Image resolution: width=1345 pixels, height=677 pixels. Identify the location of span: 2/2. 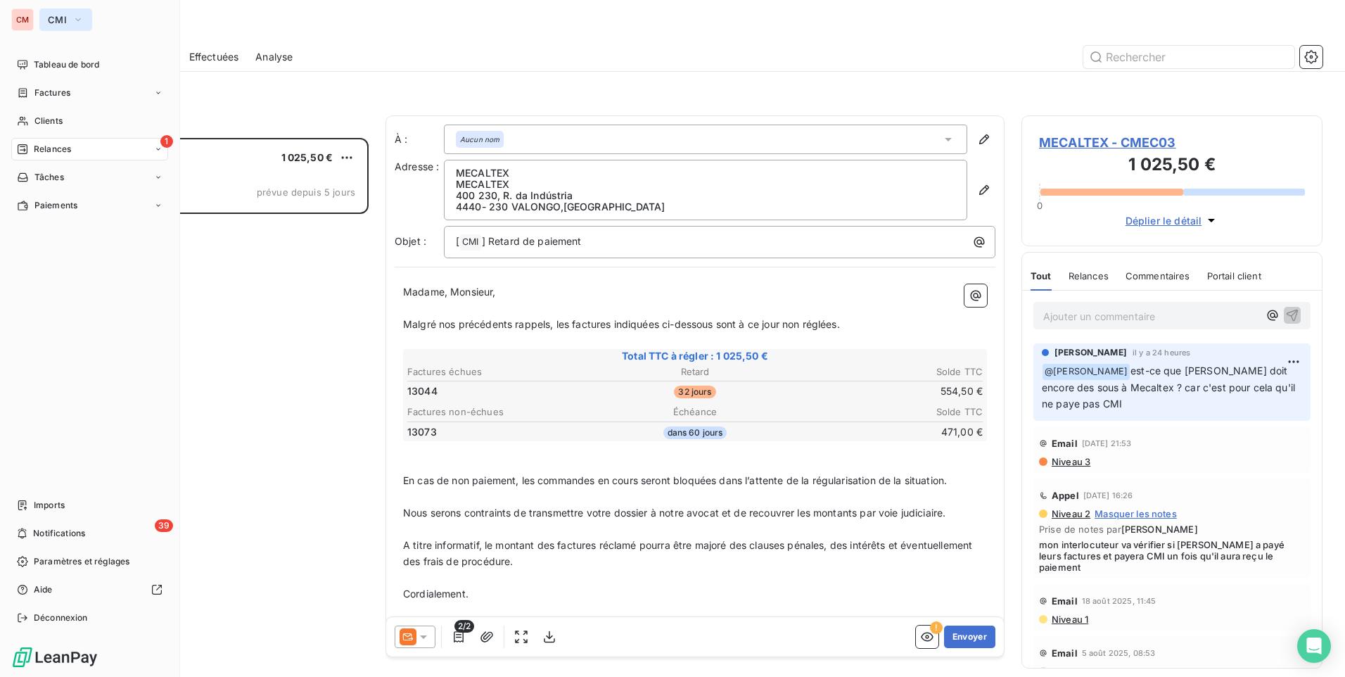
(464, 626).